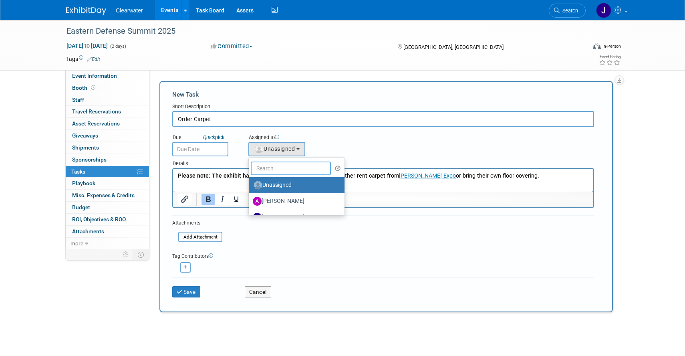  I want to click on a: ROI, Objectives & ROO, so click(107, 219).